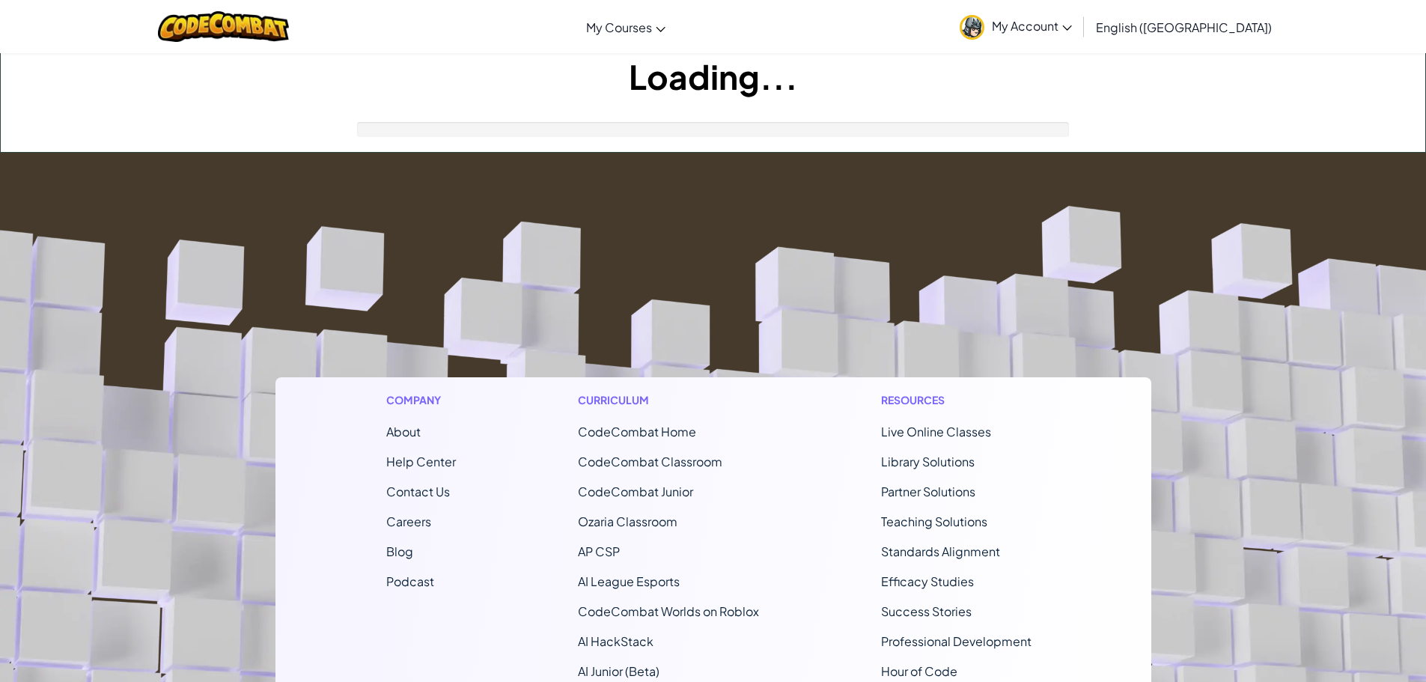 Image resolution: width=1426 pixels, height=682 pixels. I want to click on a: Professional Development, so click(956, 641).